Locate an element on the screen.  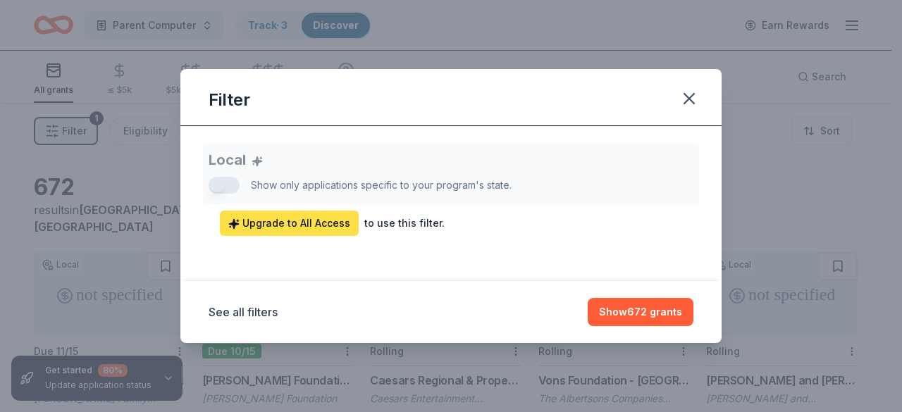
button: See all filters is located at coordinates (243, 312).